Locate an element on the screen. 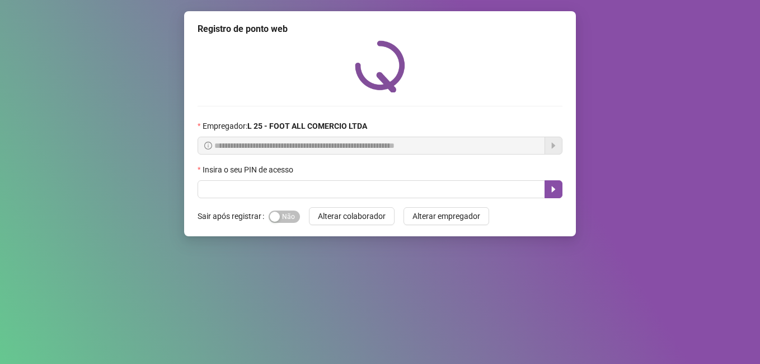  label: Sair após registrar is located at coordinates (233, 216).